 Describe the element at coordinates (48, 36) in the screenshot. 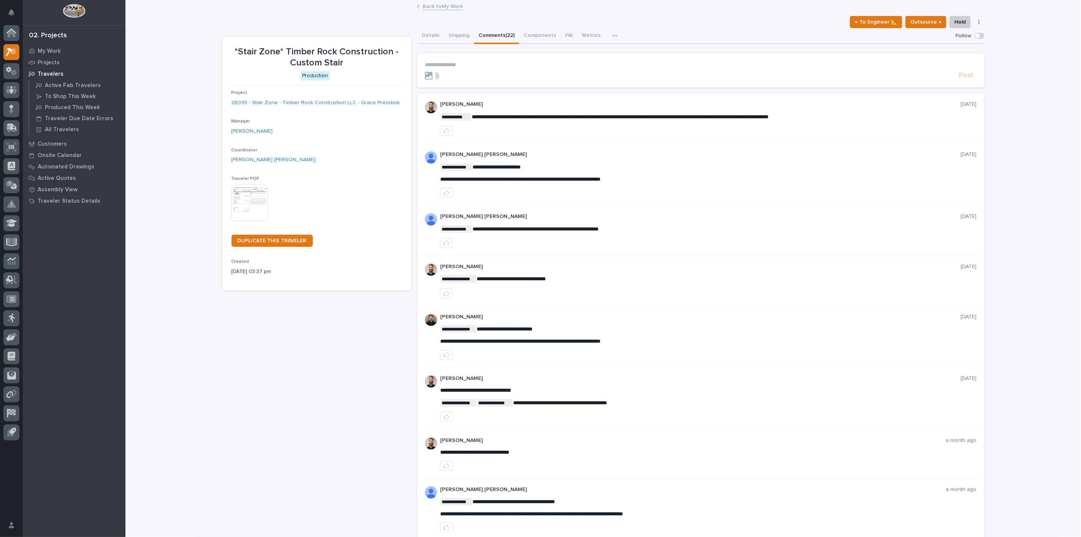

I see `div: 02. Projects` at that location.